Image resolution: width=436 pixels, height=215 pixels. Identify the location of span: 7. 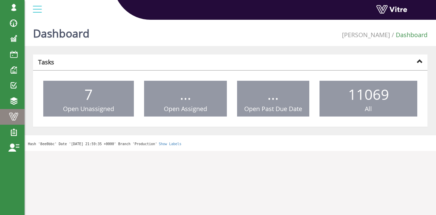
(88, 94).